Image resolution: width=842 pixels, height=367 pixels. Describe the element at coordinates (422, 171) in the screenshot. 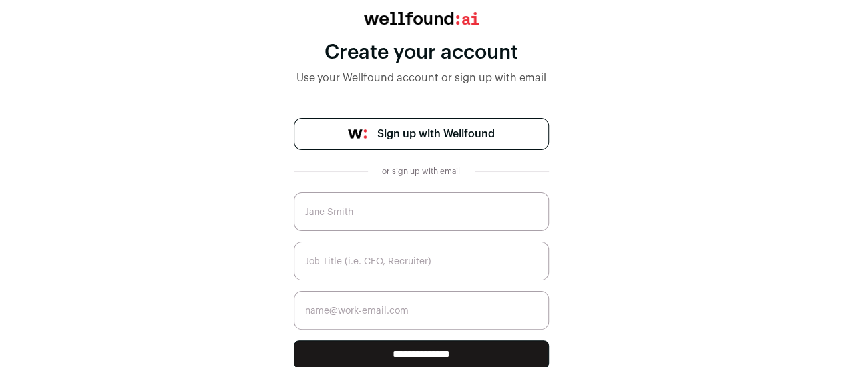

I see `div: or sign up with email` at that location.